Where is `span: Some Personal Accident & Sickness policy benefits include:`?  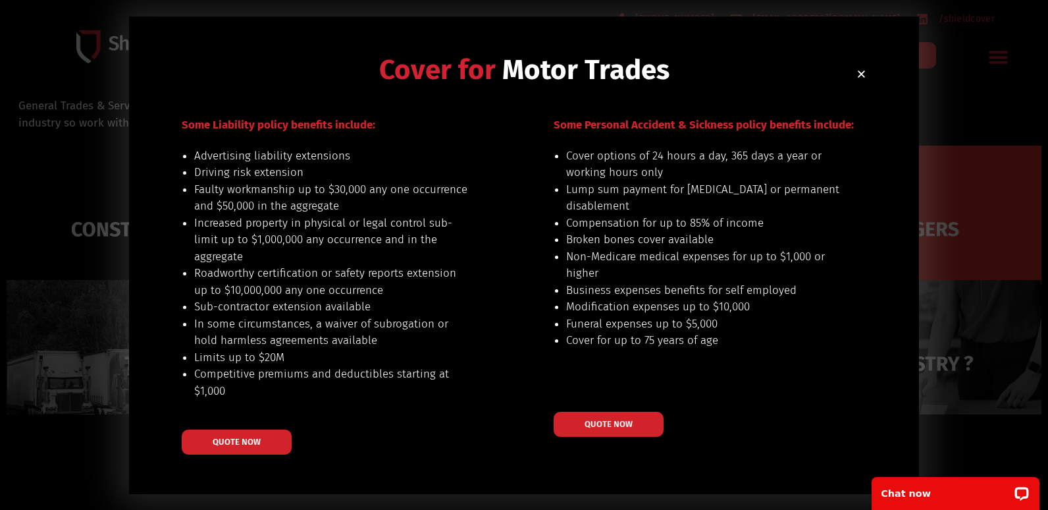 span: Some Personal Accident & Sickness policy benefits include: is located at coordinates (704, 124).